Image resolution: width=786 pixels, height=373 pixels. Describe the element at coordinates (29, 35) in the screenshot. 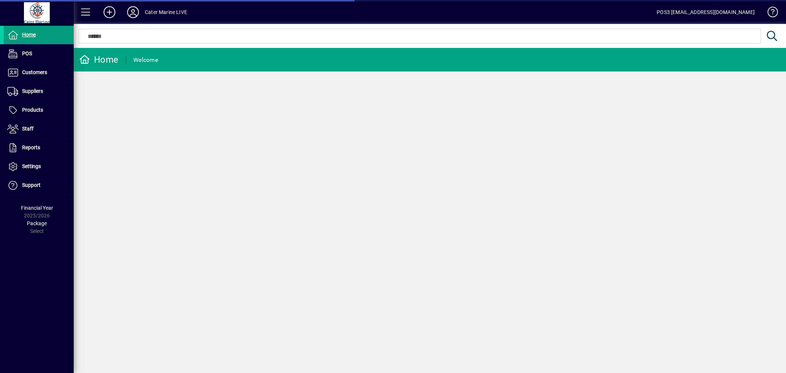

I see `span: Home` at that location.